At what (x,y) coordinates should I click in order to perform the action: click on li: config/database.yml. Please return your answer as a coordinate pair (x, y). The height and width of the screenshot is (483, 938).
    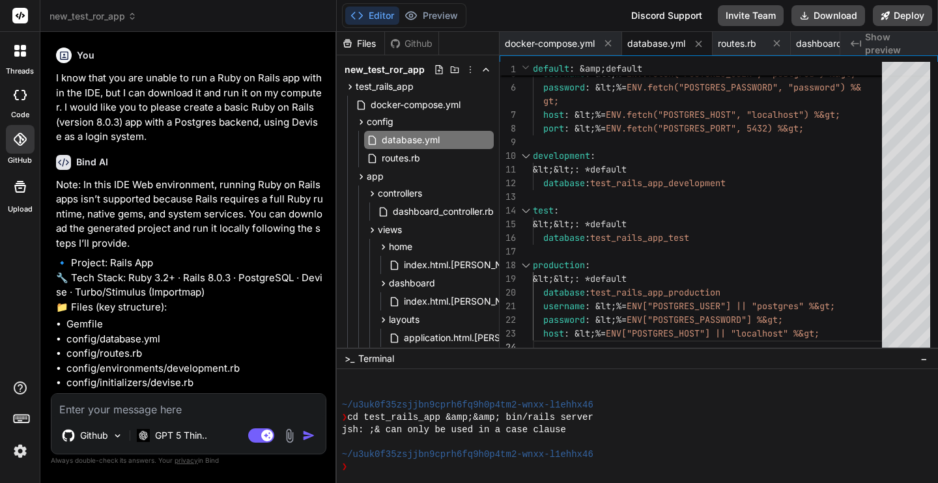
    Looking at the image, I should click on (195, 339).